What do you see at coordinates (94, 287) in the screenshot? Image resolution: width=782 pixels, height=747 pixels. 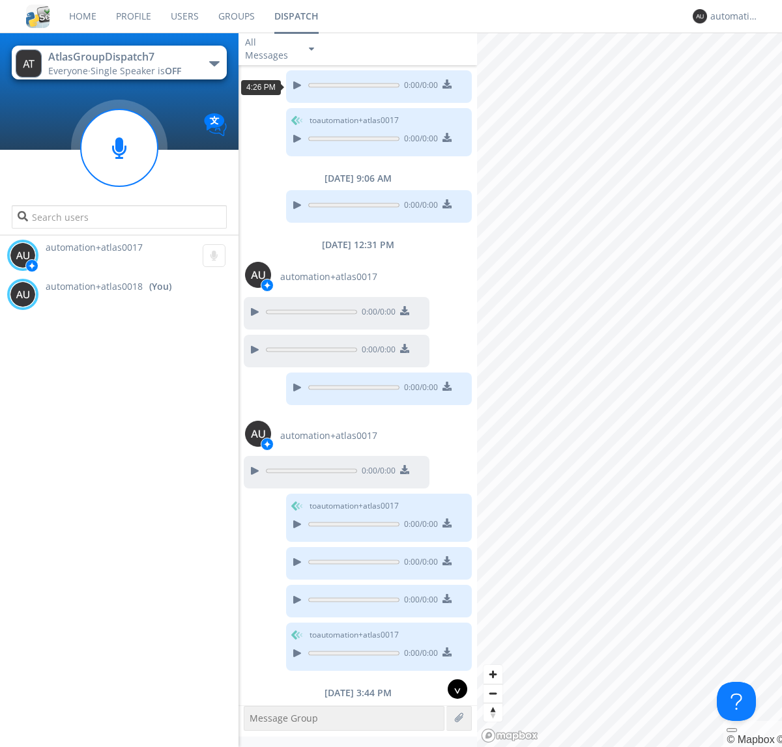 I see `span: automation+atlas0018` at bounding box center [94, 287].